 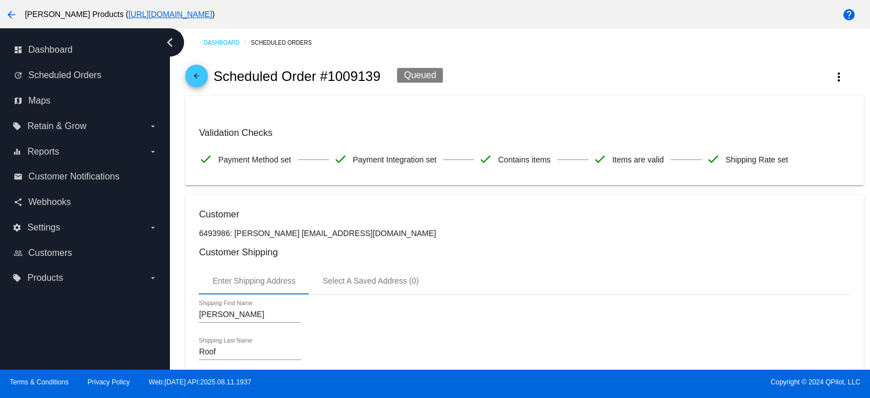 What do you see at coordinates (49, 202) in the screenshot?
I see `span: Webhooks` at bounding box center [49, 202].